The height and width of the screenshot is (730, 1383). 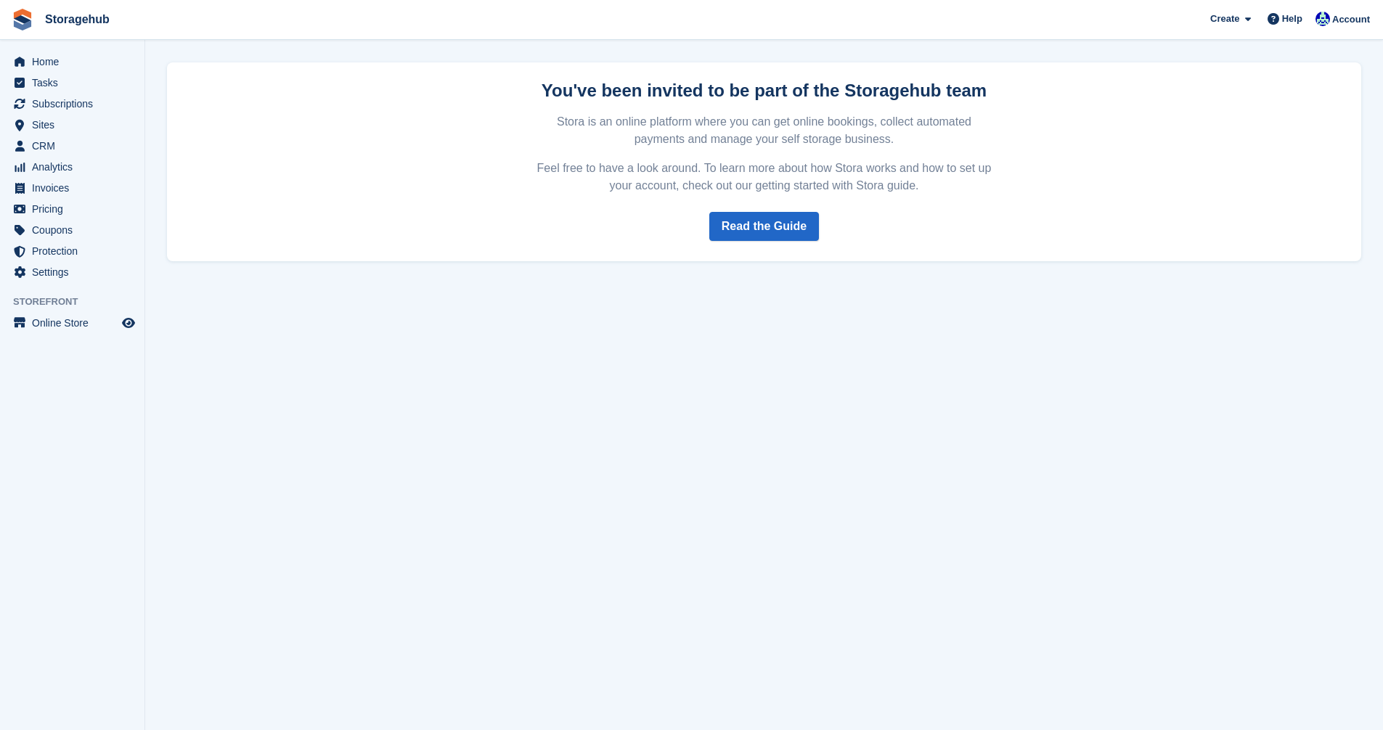 I want to click on span: Subscriptions, so click(x=76, y=104).